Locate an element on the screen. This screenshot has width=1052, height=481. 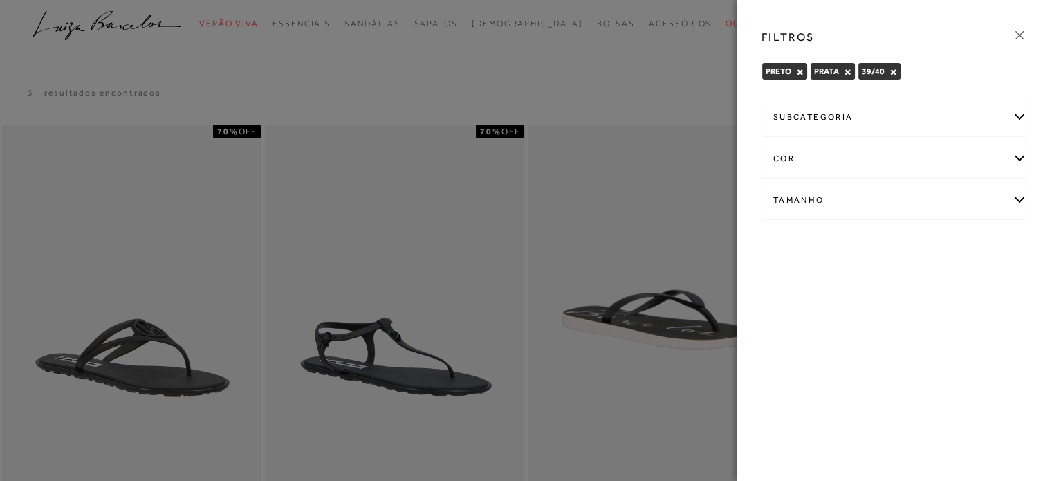
h3: FILTROS is located at coordinates (788, 37).